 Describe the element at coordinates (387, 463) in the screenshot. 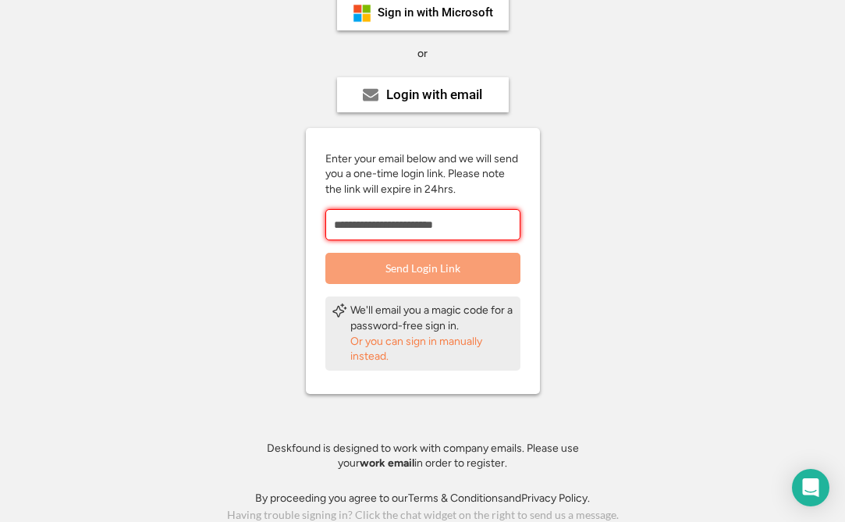

I see `strong: work email` at that location.